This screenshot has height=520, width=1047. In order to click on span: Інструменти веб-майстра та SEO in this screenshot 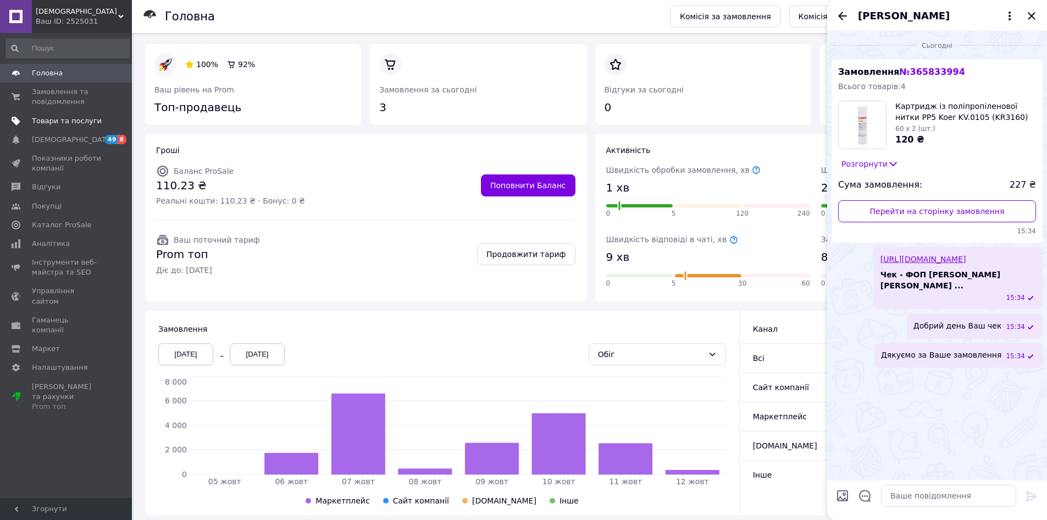, I will do `click(67, 267)`.